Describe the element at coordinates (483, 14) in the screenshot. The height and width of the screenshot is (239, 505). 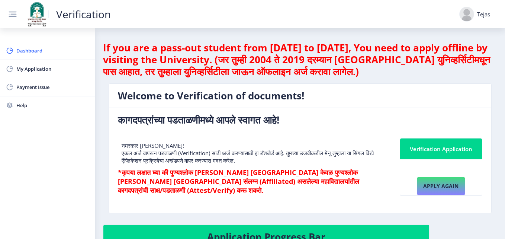
I see `div: Tejas` at that location.